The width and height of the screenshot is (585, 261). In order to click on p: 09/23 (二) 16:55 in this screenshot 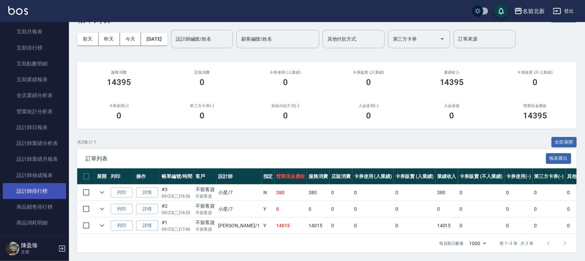, I will do `click(177, 213)`.